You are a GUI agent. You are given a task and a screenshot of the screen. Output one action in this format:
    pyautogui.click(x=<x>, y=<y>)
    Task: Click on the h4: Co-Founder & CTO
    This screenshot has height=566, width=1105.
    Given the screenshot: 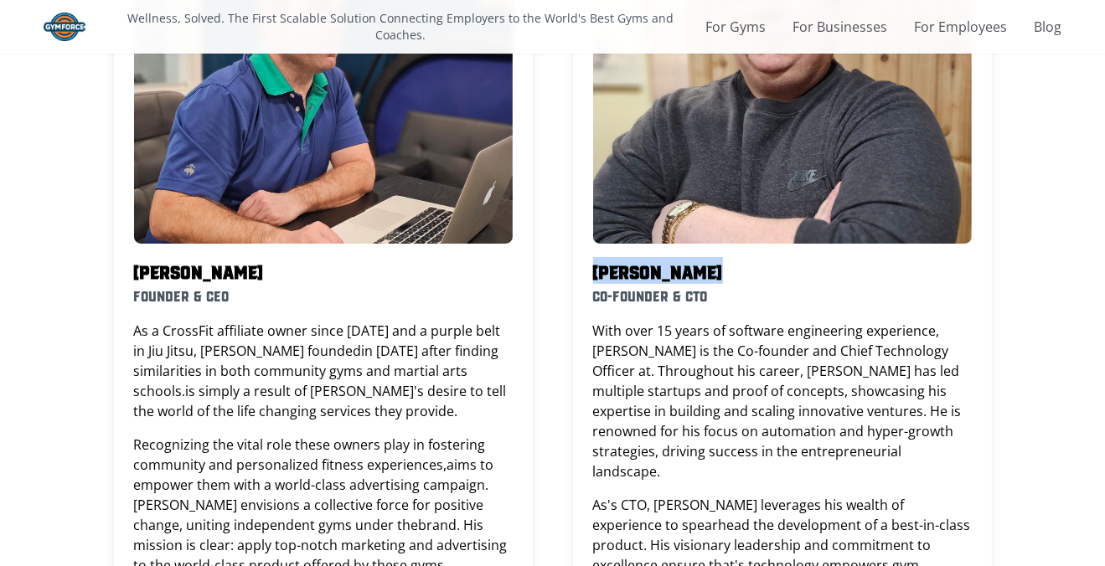 What is the action you would take?
    pyautogui.click(x=782, y=296)
    